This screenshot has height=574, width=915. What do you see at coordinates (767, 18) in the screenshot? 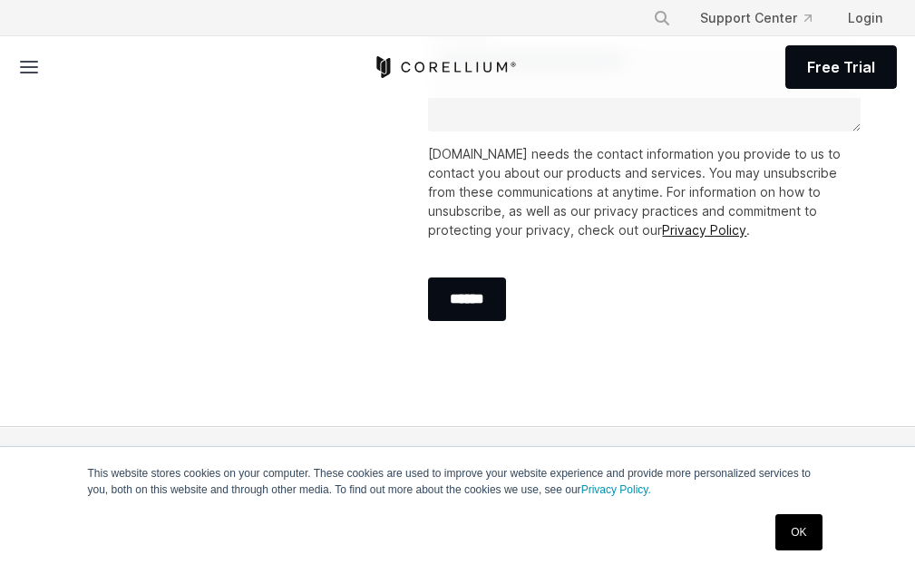
I see `div: Navigation Menu` at bounding box center [767, 18].